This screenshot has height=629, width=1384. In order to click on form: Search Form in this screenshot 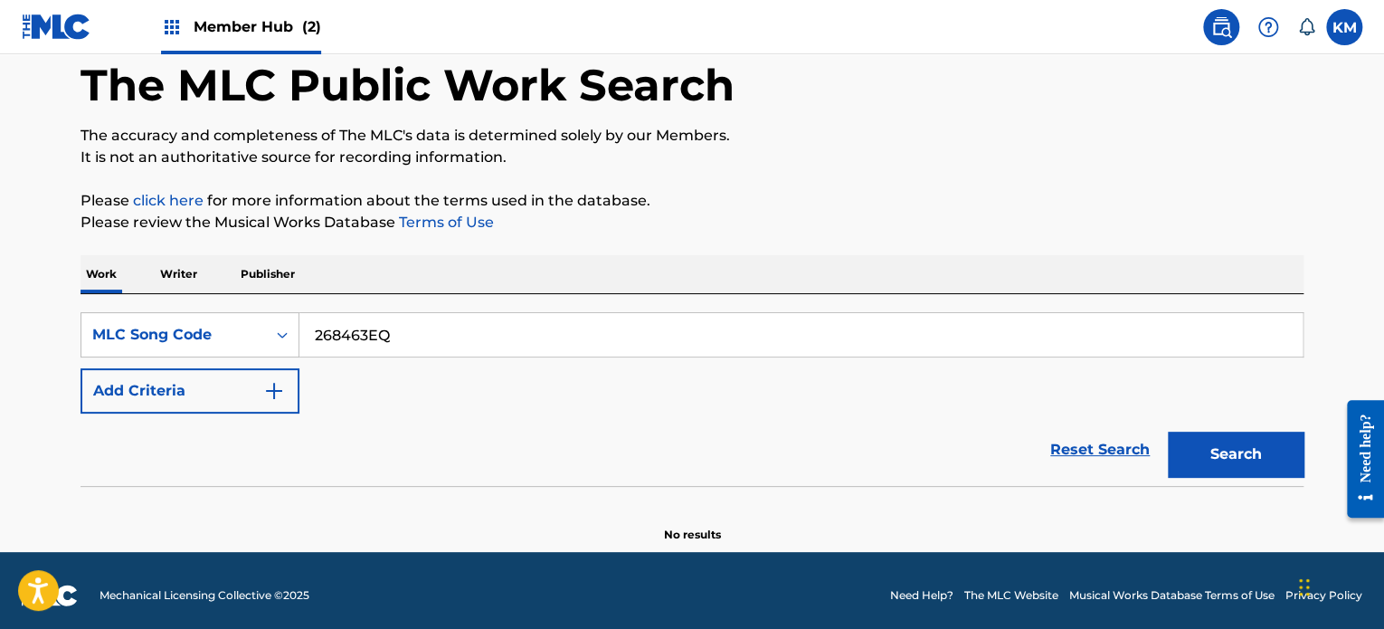, I will do `click(692, 399)`.